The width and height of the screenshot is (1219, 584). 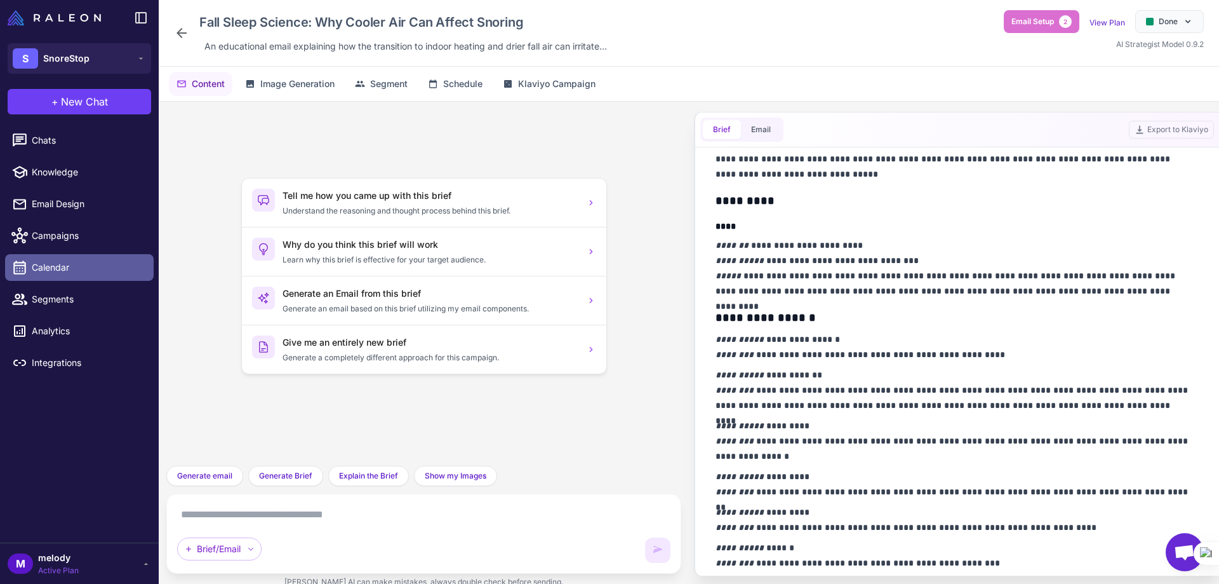 What do you see at coordinates (88, 172) in the screenshot?
I see `span: Knowledge` at bounding box center [88, 172].